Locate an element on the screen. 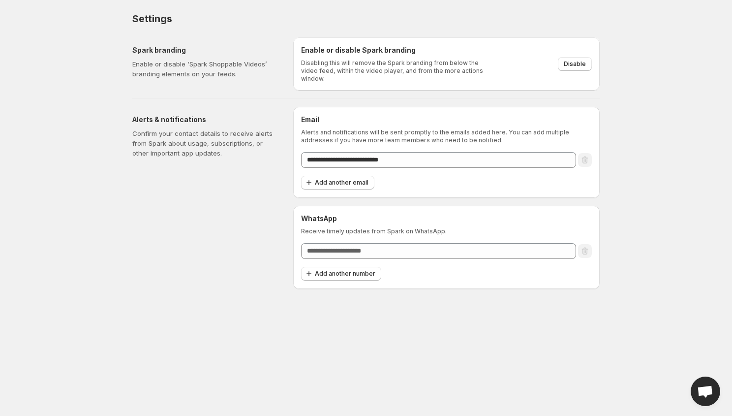 The image size is (732, 416). h5: Alerts & notifications is located at coordinates (205, 120).